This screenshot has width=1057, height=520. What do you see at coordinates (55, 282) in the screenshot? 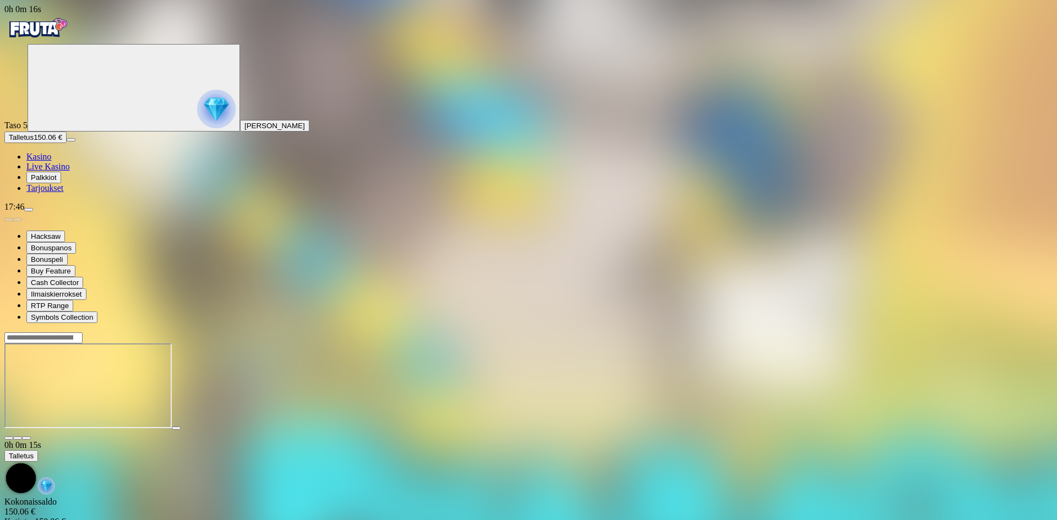
I see `button: Cash Collector` at bounding box center [55, 282].